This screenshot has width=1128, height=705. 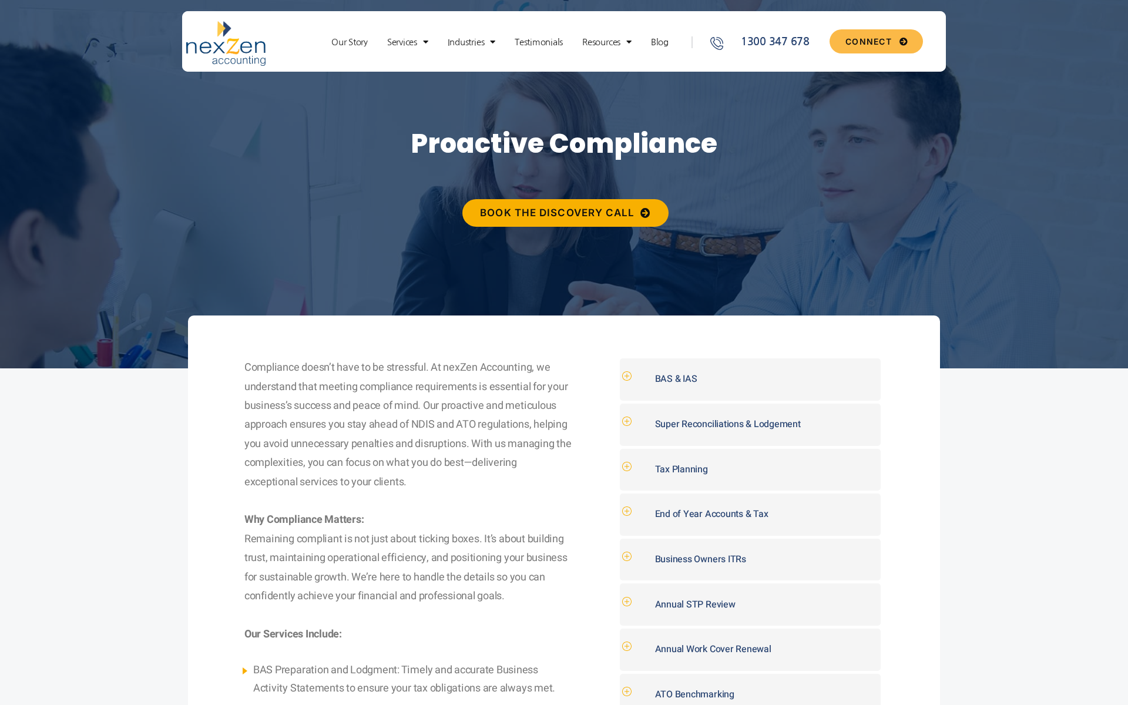 I want to click on a: Resources, so click(x=607, y=42).